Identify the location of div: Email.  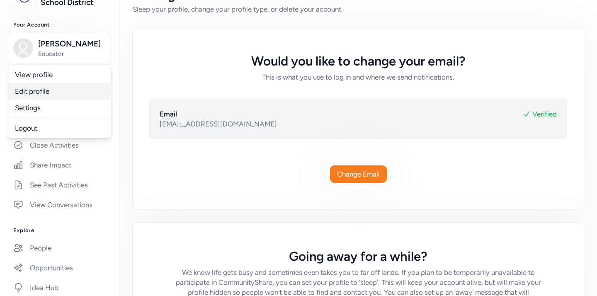
(168, 114).